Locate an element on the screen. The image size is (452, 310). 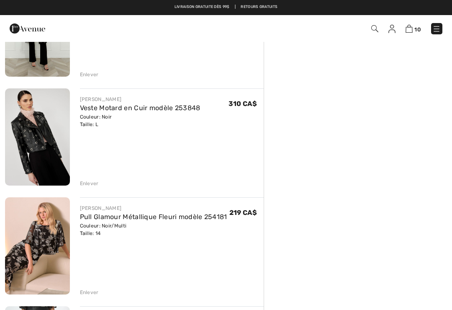
img: 1ère Avenue is located at coordinates (27, 28).